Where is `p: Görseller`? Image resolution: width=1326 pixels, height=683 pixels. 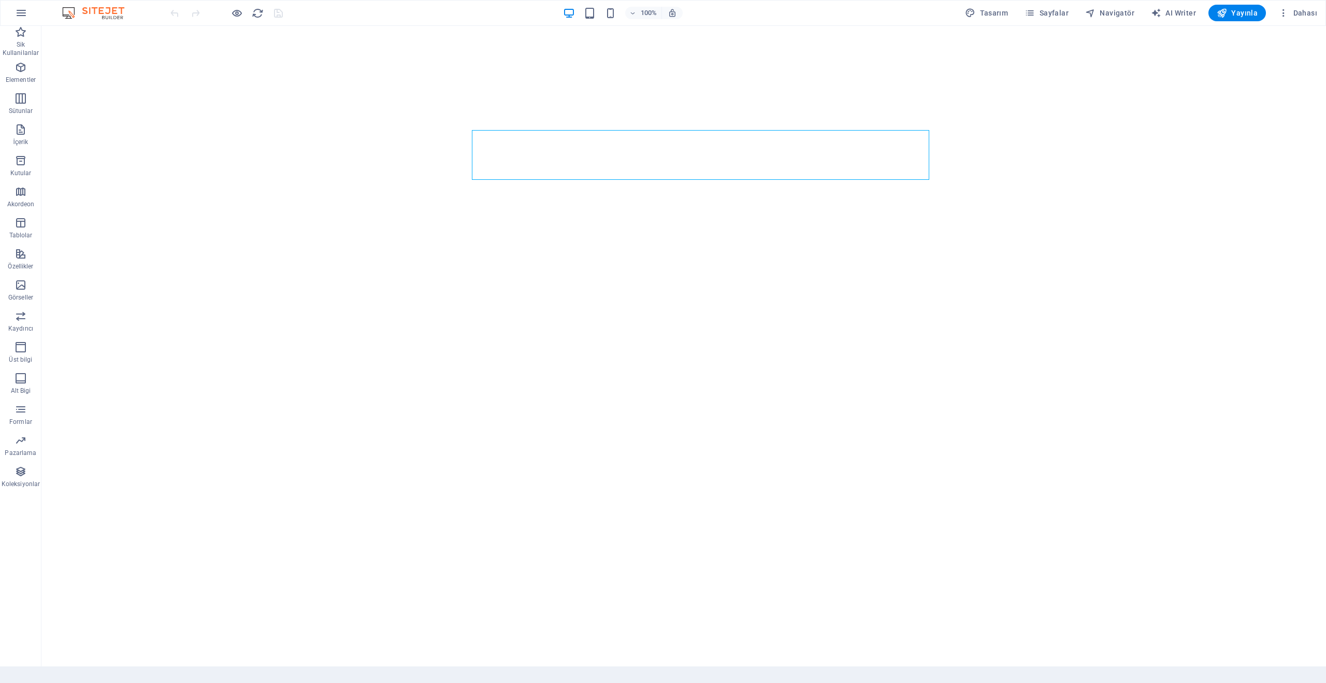 p: Görseller is located at coordinates (21, 297).